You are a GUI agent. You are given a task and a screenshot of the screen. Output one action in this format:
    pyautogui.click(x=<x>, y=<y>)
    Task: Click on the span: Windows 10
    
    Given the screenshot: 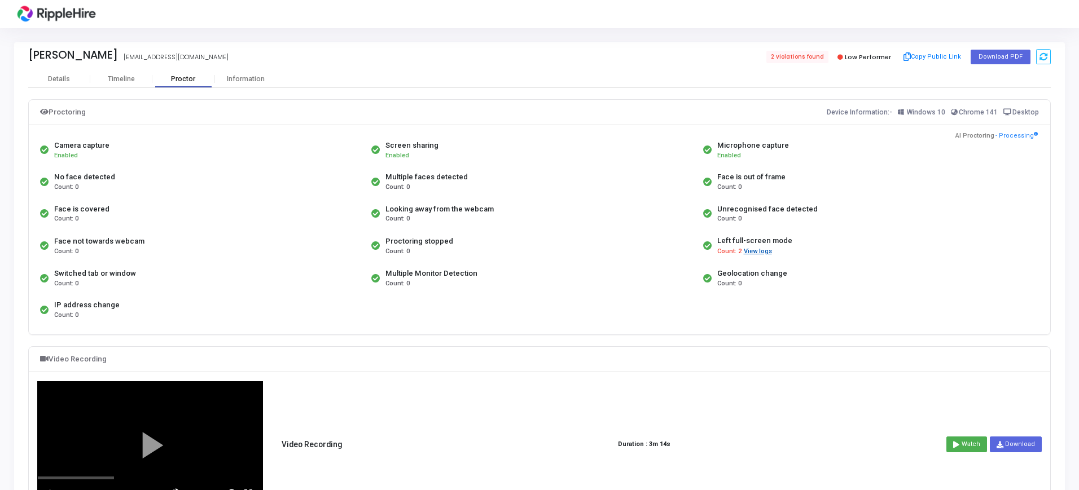 What is the action you would take?
    pyautogui.click(x=926, y=112)
    